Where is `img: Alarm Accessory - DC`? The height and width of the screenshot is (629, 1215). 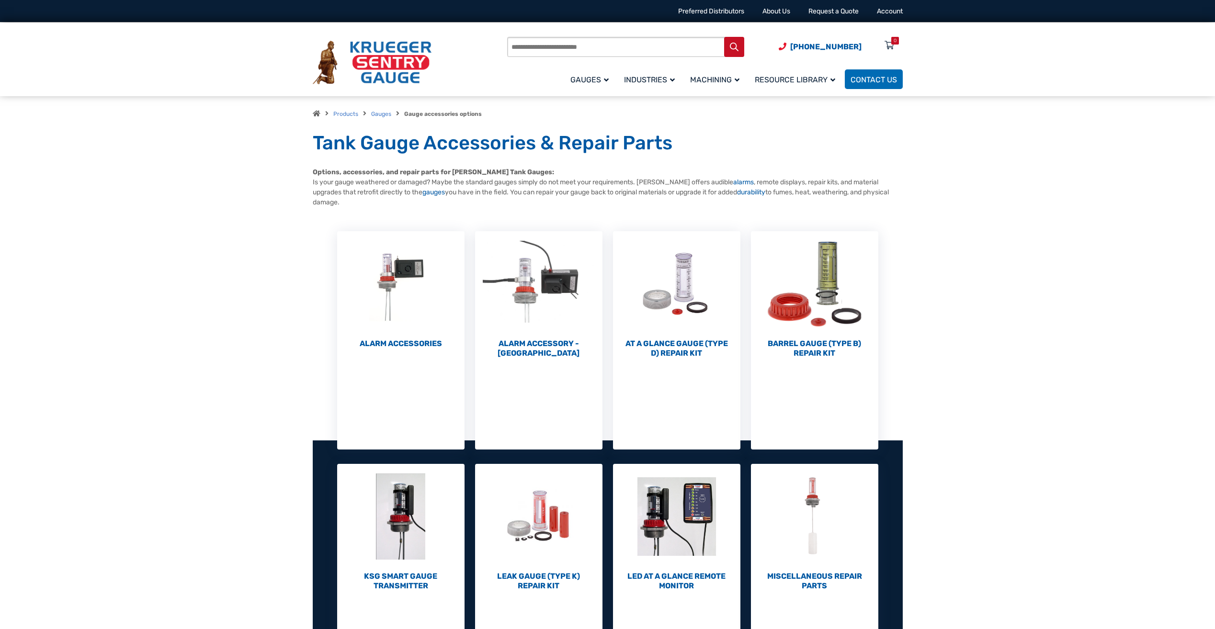
img: Alarm Accessory - DC is located at coordinates (539, 284).